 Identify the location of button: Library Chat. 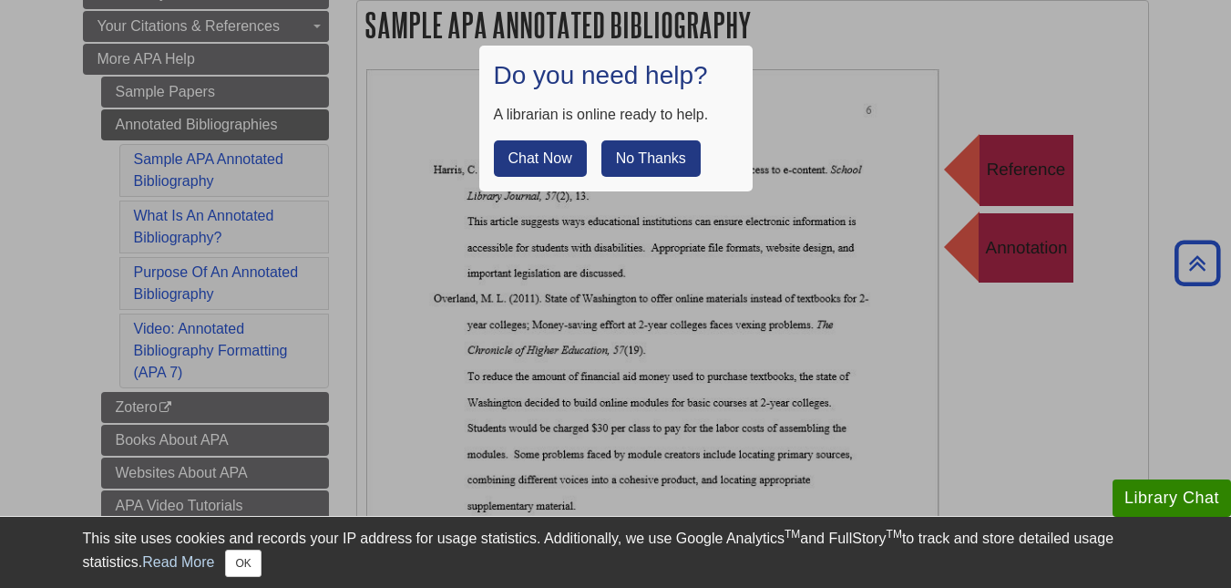
(1172, 498).